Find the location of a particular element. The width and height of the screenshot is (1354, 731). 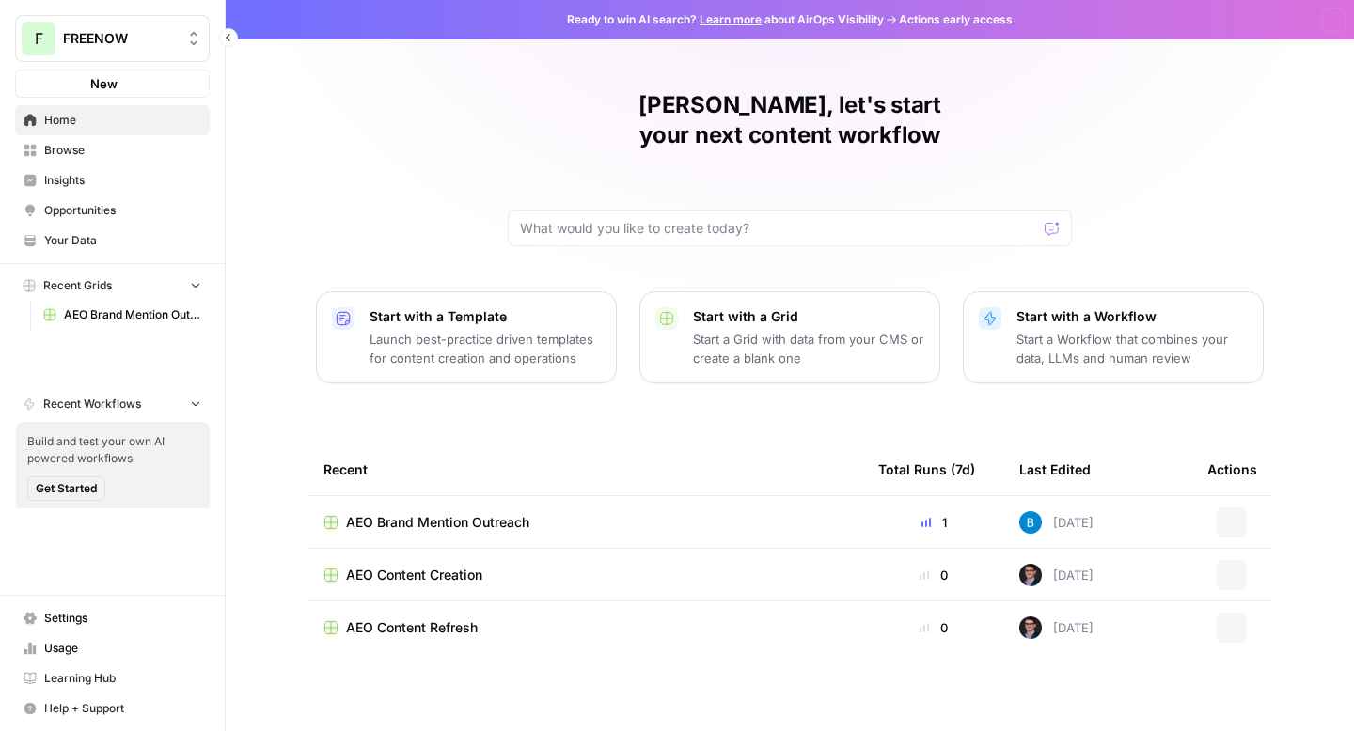

a: Home is located at coordinates (112, 120).